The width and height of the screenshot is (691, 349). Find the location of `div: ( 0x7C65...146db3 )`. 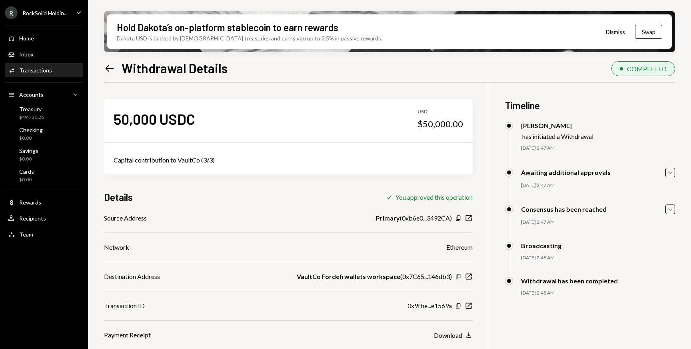

div: ( 0x7C65...146db3 ) is located at coordinates (374, 276).